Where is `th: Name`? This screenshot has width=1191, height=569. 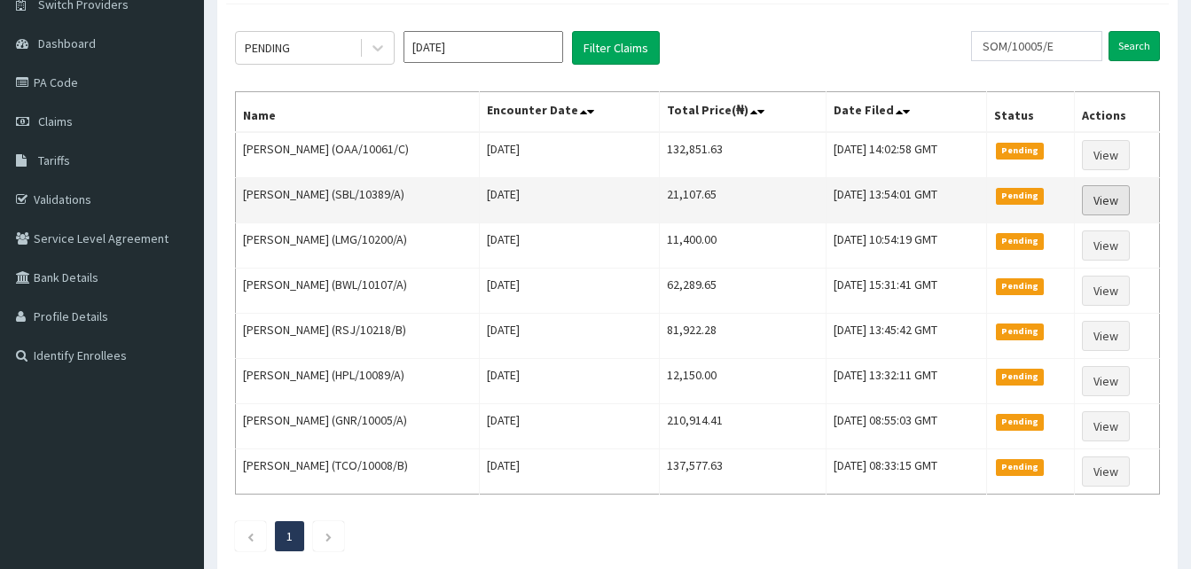 th: Name is located at coordinates (357, 113).